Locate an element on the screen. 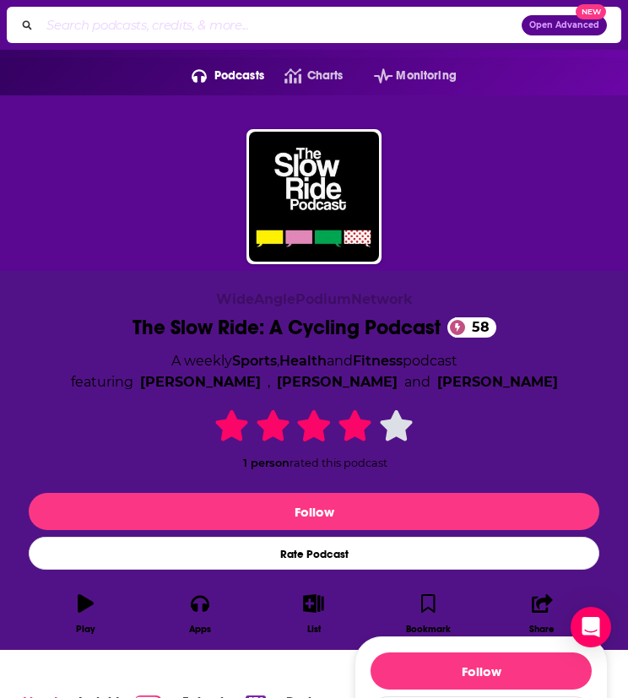 The image size is (628, 698). div: Share is located at coordinates (542, 629).